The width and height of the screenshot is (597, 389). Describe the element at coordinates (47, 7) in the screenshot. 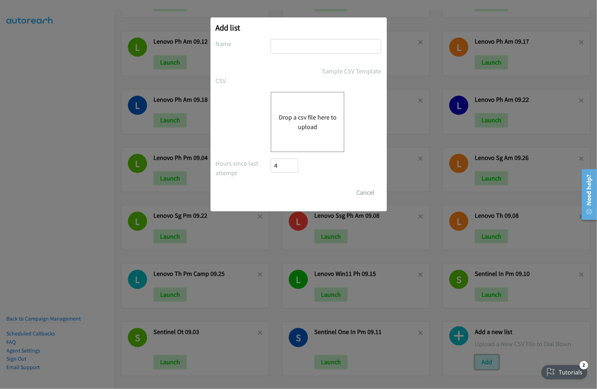

I see `upt-list-badge: 2` at that location.